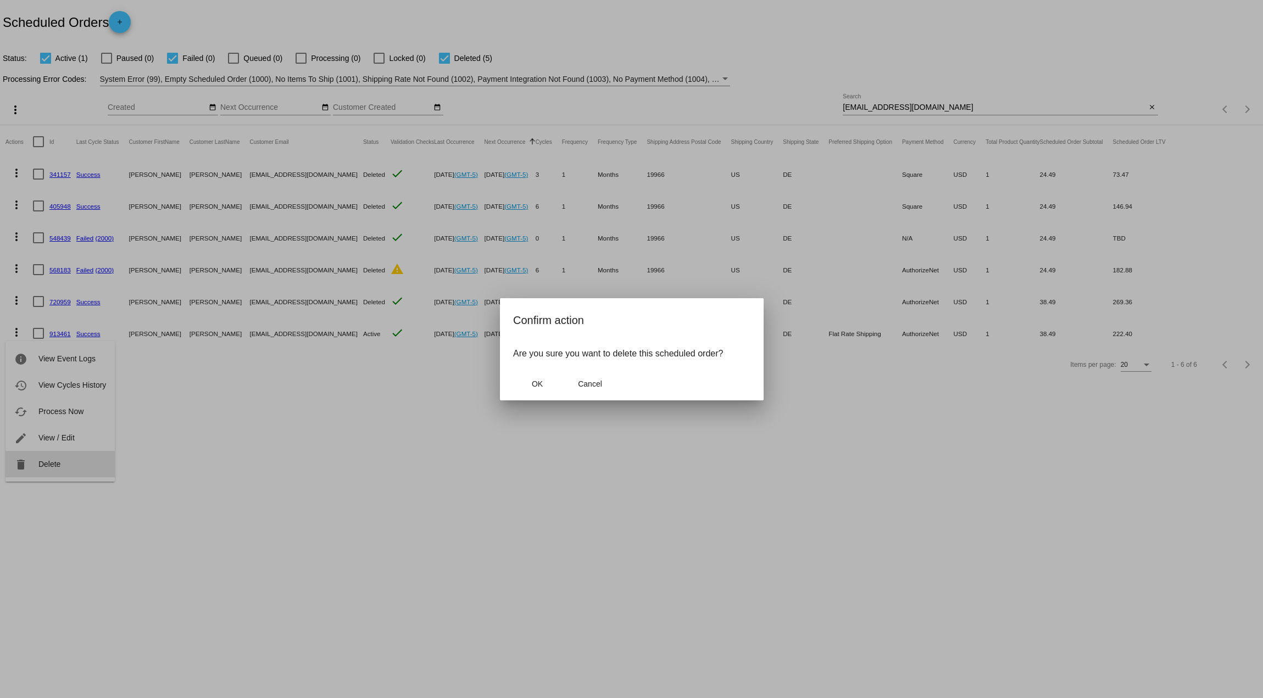 This screenshot has height=698, width=1263. What do you see at coordinates (632, 354) in the screenshot?
I see `p: Are you sure you want to delete this scheduled order?` at bounding box center [632, 354].